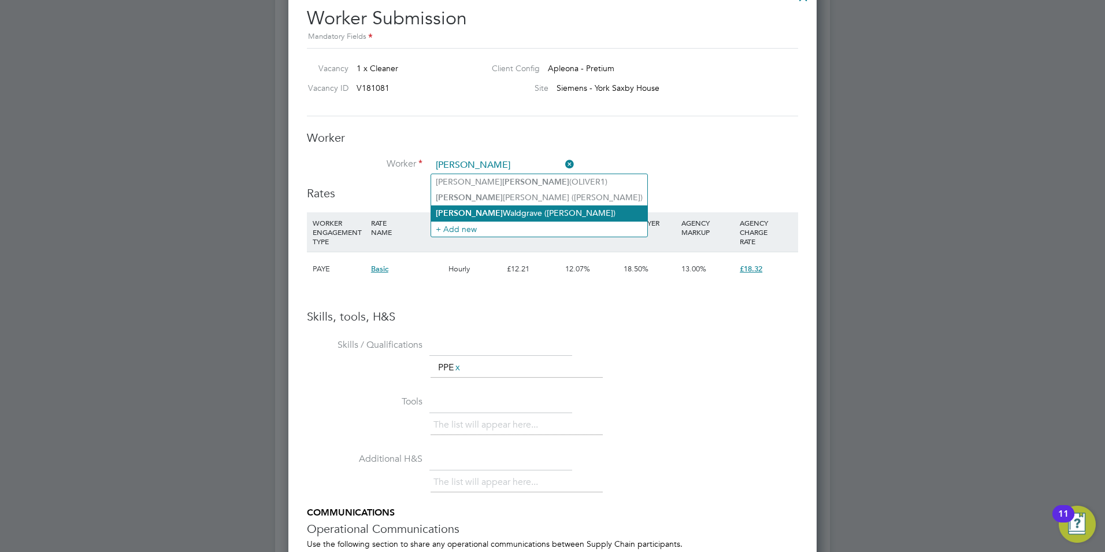 The width and height of the screenshot is (1105, 552). Describe the element at coordinates (450, 367) in the screenshot. I see `li: PPE` at that location.